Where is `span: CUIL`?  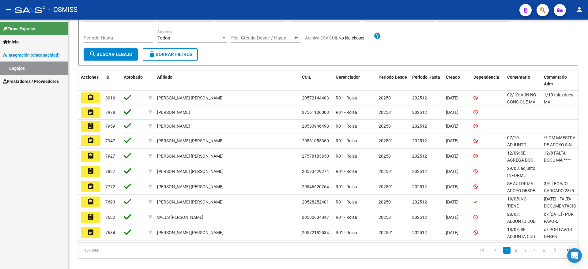 span: CUIL is located at coordinates (306, 77).